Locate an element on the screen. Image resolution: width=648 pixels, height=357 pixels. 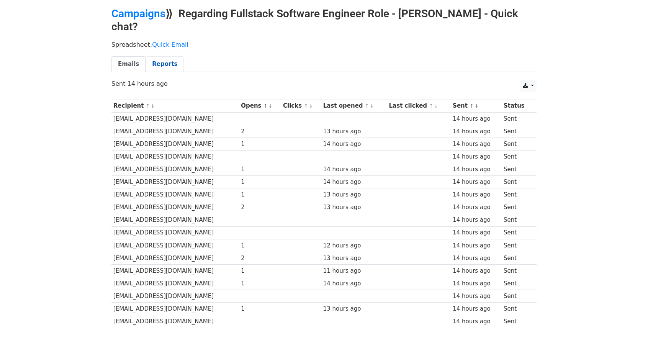
a: Quick Email is located at coordinates (170, 44).